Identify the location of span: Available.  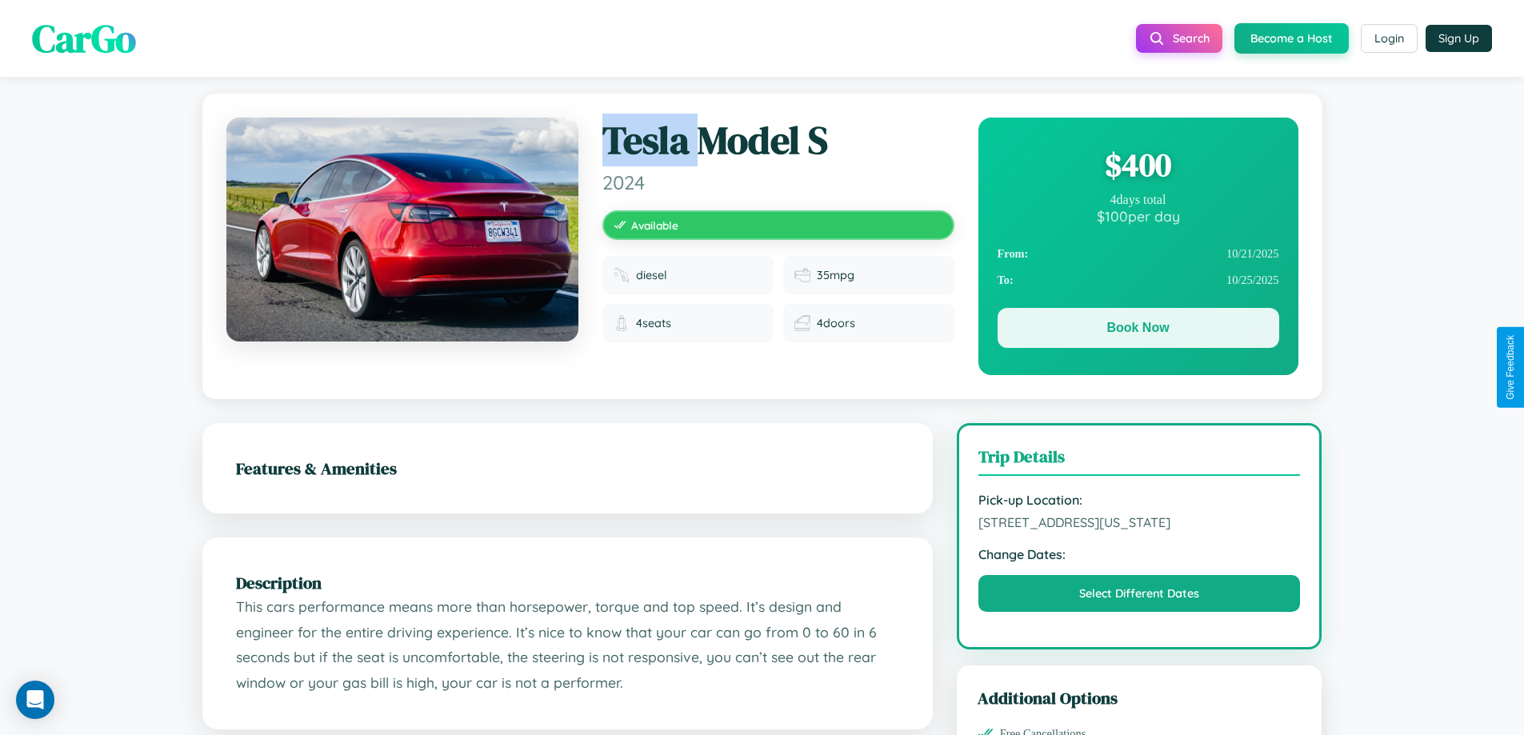
(654, 225).